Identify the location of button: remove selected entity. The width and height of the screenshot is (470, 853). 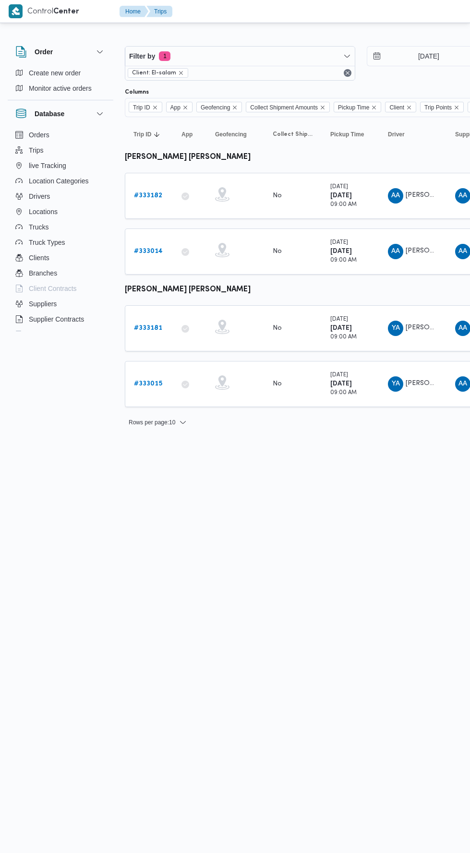
(181, 73).